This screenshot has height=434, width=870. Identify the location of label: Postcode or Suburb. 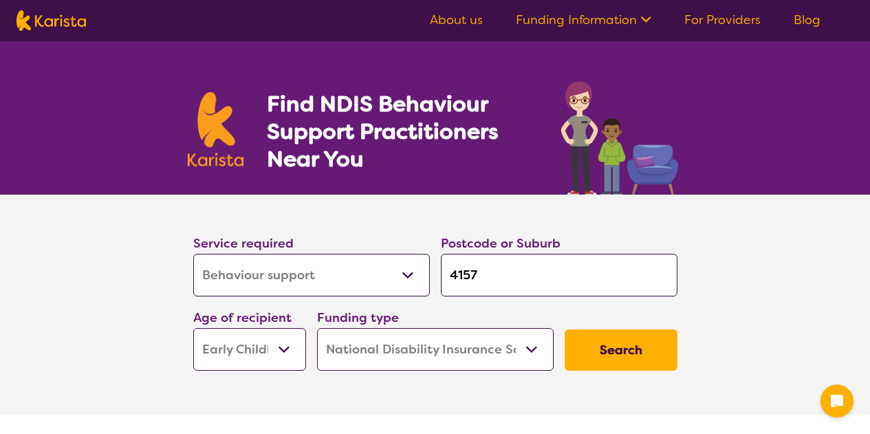
(501, 244).